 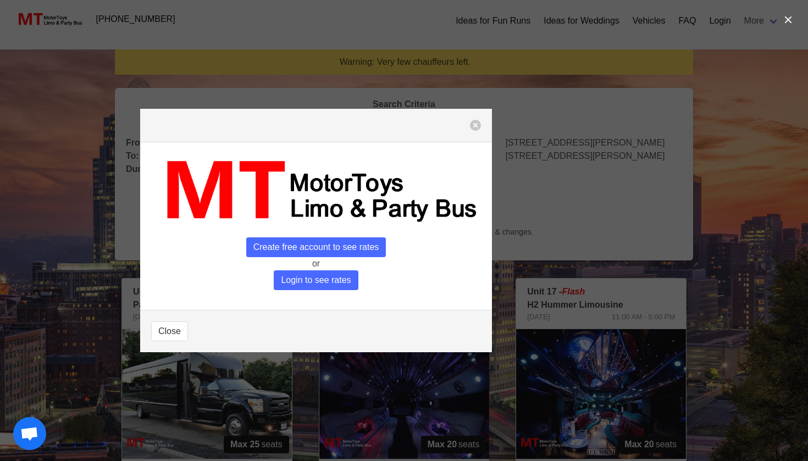 I want to click on span: Login to see rates, so click(x=316, y=280).